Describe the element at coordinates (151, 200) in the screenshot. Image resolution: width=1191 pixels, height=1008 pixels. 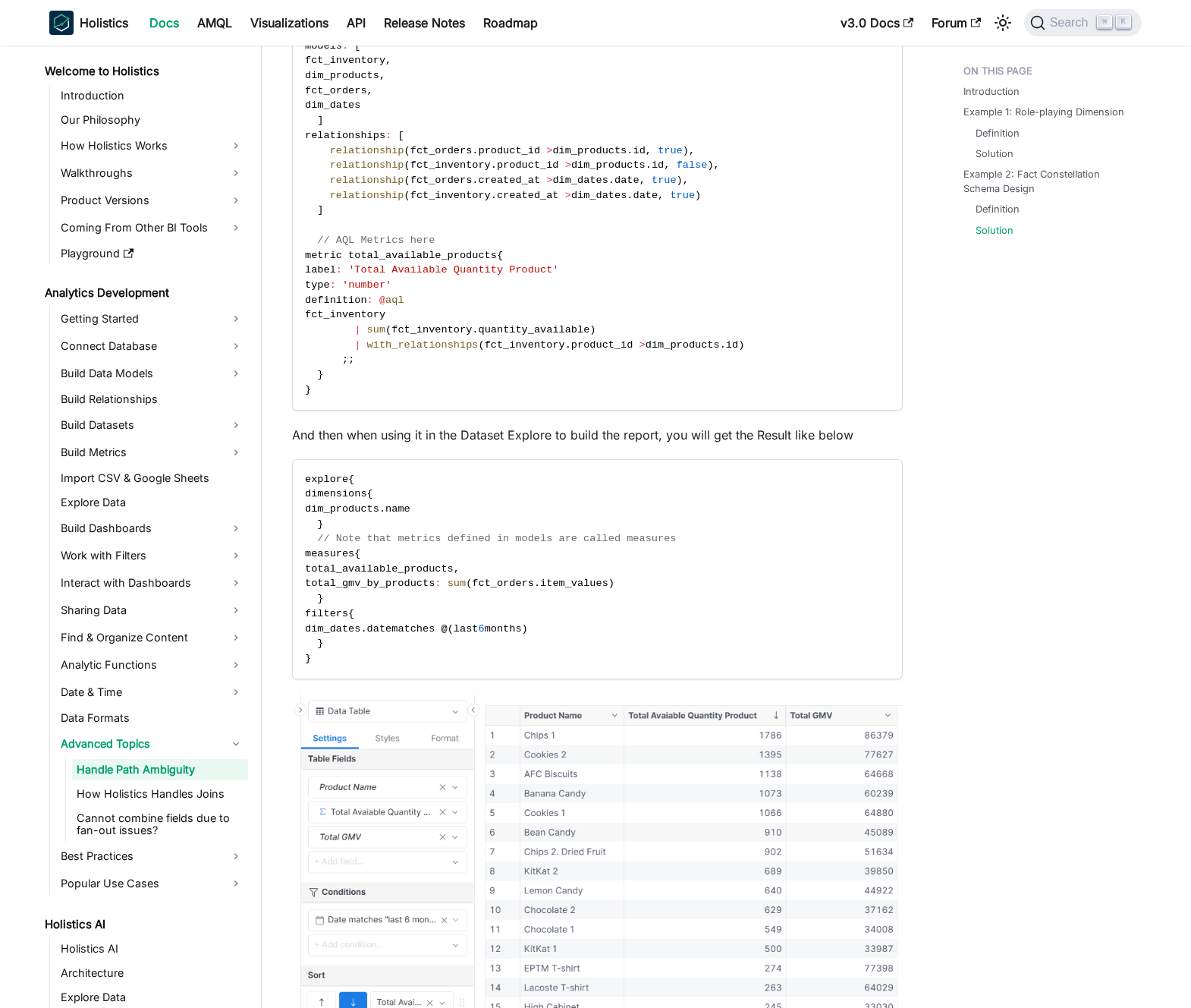
I see `a: Product Versions` at that location.